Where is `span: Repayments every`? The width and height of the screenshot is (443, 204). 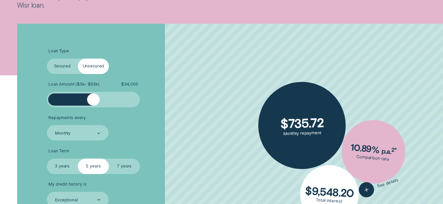 span: Repayments every is located at coordinates (67, 118).